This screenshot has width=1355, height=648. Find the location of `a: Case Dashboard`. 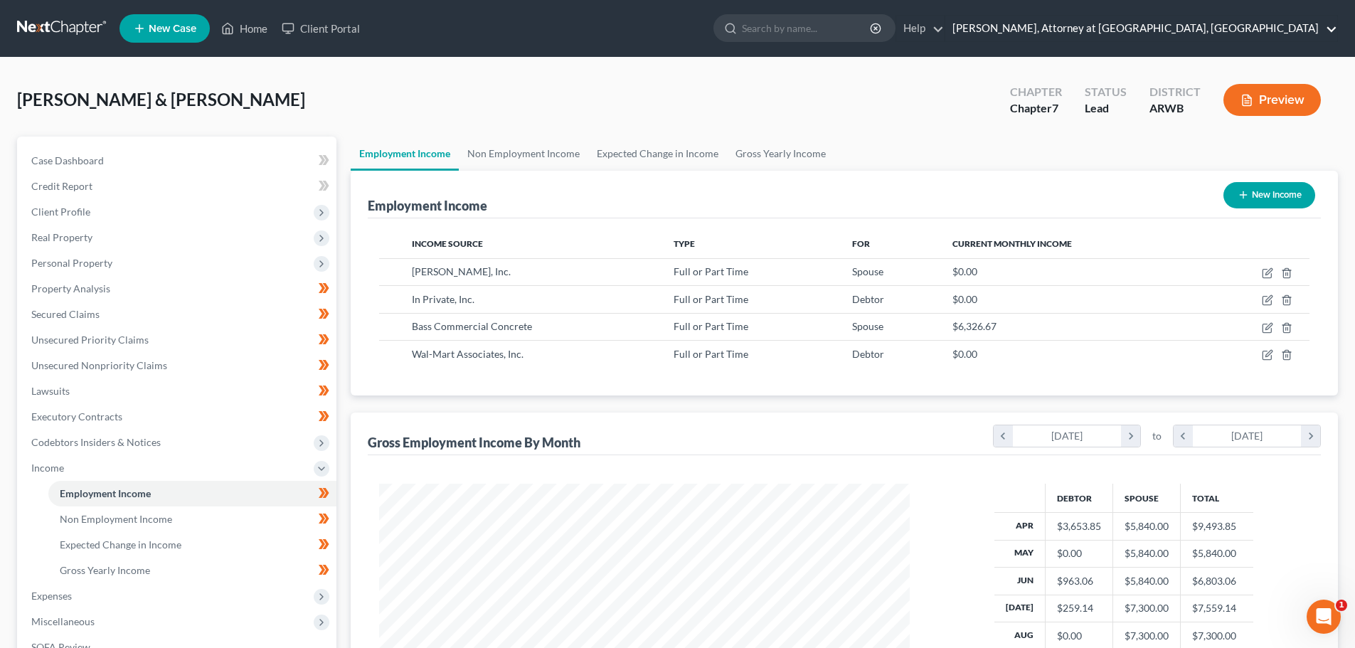

a: Case Dashboard is located at coordinates (178, 161).